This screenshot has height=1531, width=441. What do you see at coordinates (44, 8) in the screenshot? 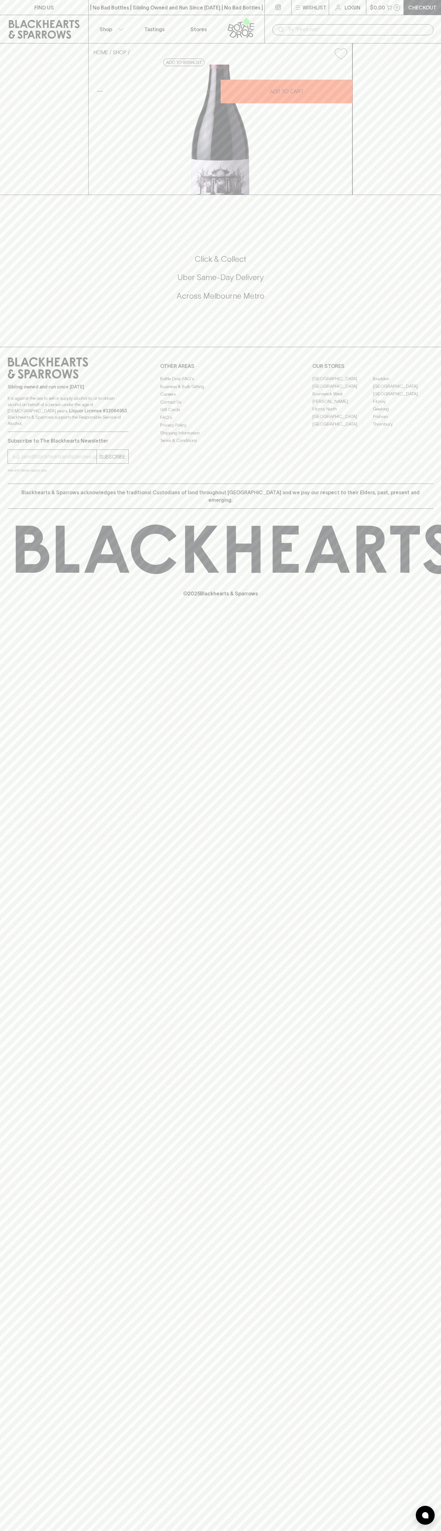
I see `p: FIND US` at bounding box center [44, 8].